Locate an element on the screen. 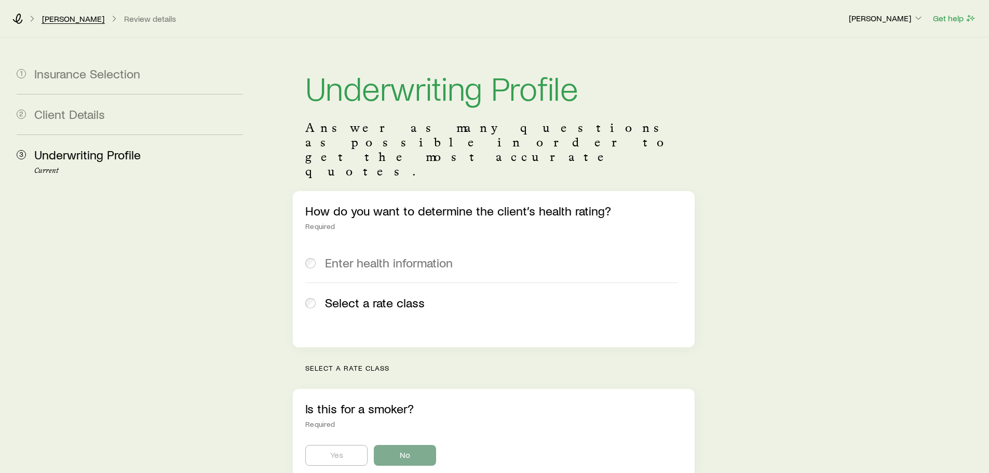  input: Enter health information is located at coordinates (310, 263).